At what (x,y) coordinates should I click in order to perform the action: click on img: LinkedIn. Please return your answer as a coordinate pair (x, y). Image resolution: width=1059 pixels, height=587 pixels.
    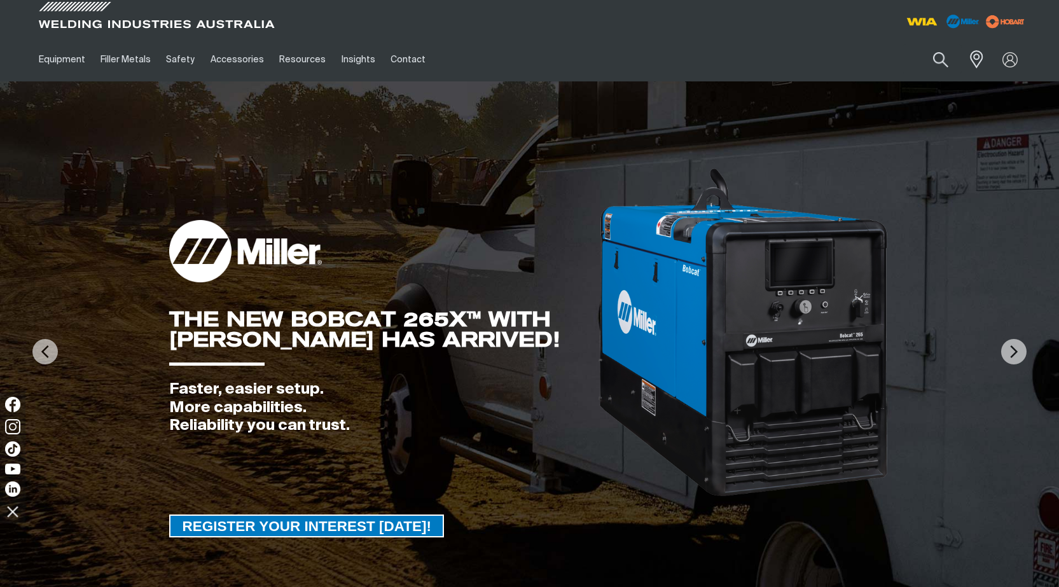
    Looking at the image, I should click on (13, 489).